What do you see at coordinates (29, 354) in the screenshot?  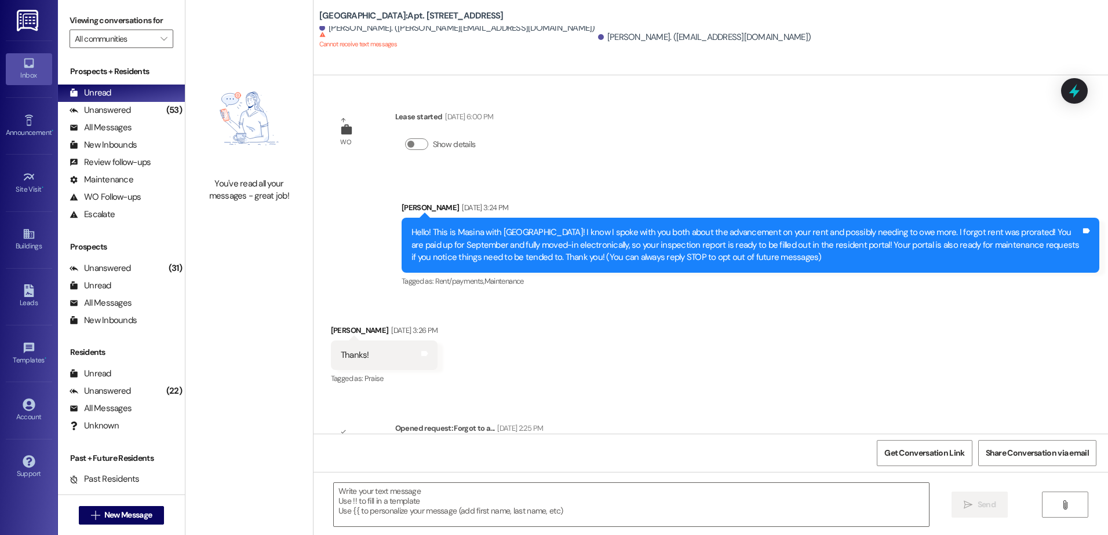 I see `a: Templates •` at bounding box center [29, 354].